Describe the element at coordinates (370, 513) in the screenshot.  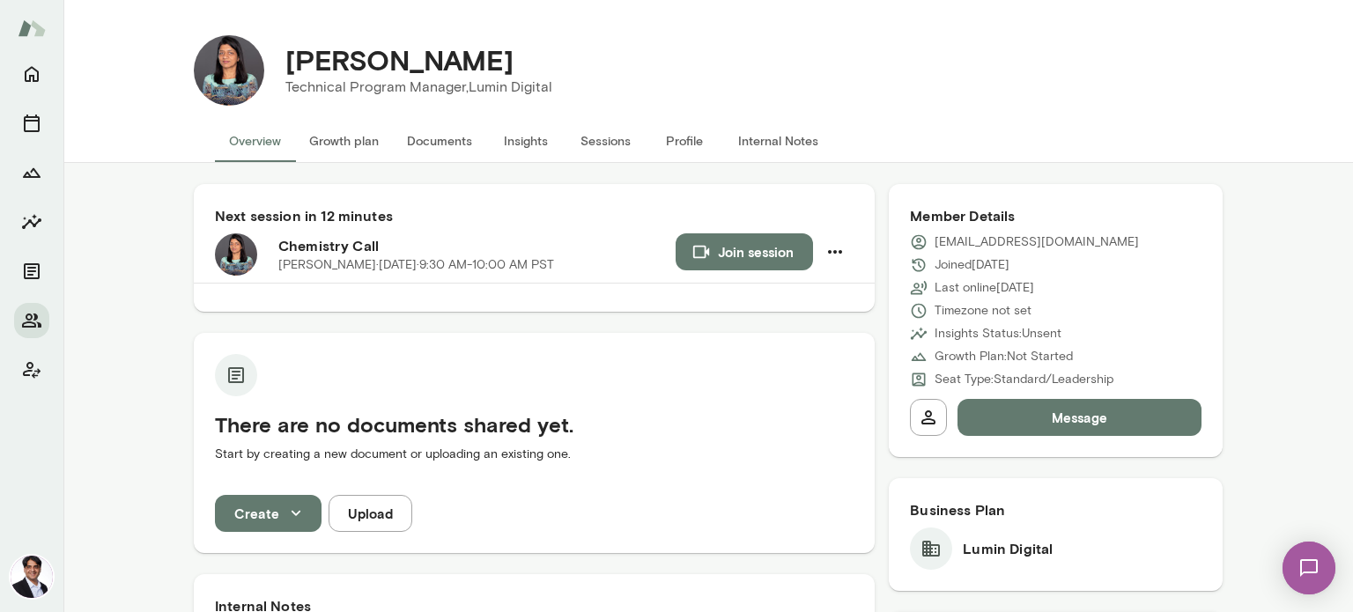
I see `button: Upload` at that location.